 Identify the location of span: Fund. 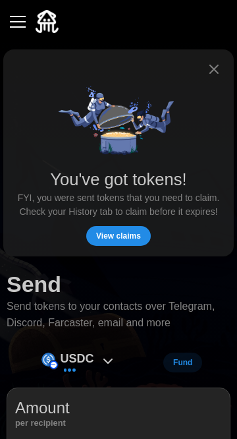
(183, 362).